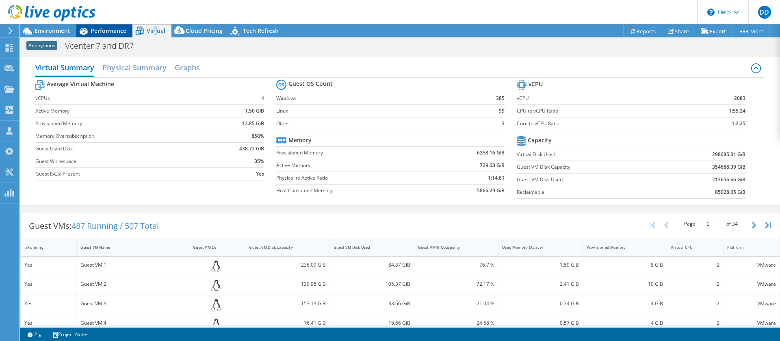 This screenshot has height=341, width=780. What do you see at coordinates (282, 247) in the screenshot?
I see `div: Guest VM Disk Capacity` at bounding box center [282, 247].